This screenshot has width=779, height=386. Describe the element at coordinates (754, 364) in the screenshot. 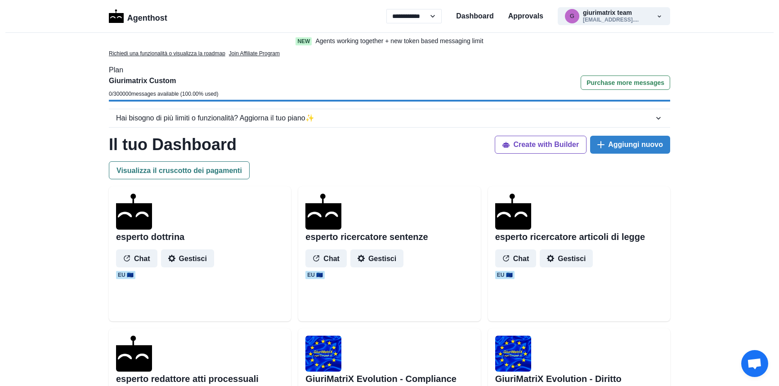

I see `div: Aprire la chat` at that location.